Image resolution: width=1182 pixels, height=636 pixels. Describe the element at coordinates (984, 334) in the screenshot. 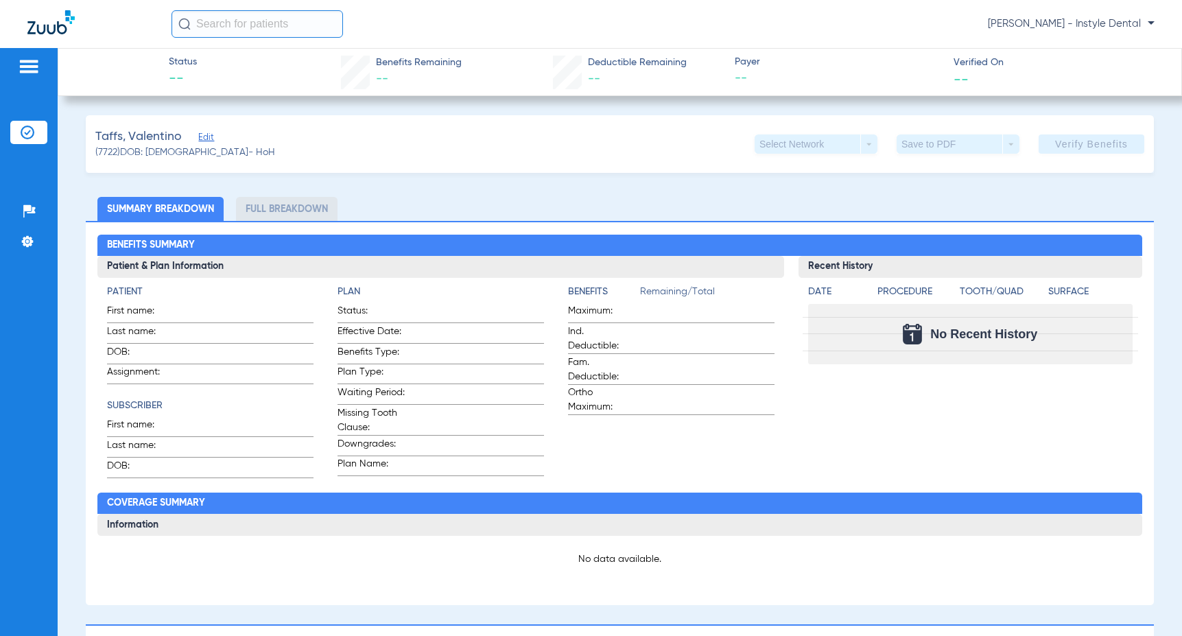

I see `span: No Recent History` at that location.